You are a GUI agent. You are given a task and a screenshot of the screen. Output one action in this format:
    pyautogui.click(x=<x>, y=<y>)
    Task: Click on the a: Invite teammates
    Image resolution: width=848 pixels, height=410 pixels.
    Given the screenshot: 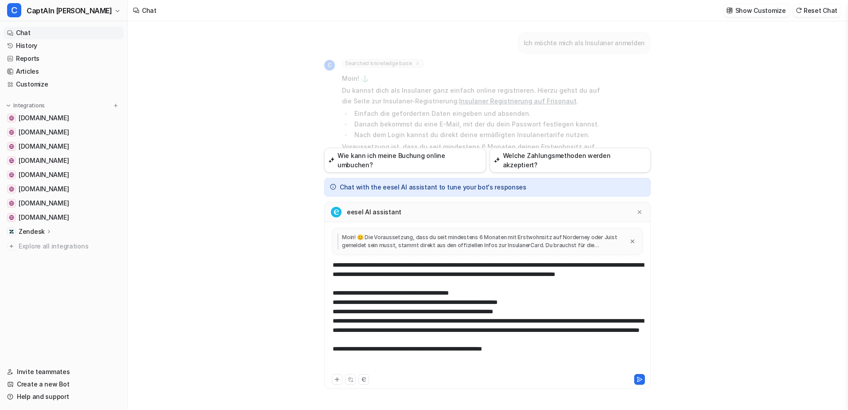 What is the action you would take?
    pyautogui.click(x=63, y=372)
    